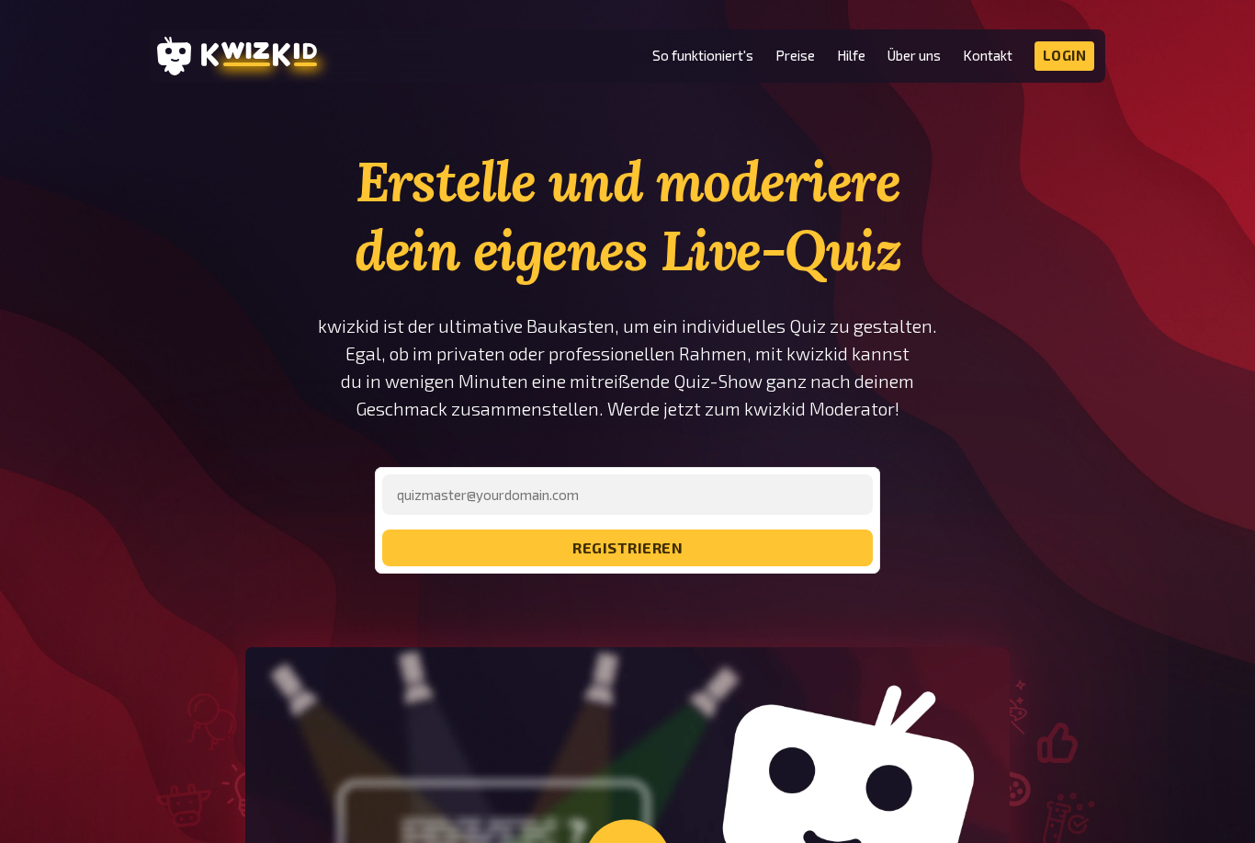  I want to click on a: Preise, so click(795, 55).